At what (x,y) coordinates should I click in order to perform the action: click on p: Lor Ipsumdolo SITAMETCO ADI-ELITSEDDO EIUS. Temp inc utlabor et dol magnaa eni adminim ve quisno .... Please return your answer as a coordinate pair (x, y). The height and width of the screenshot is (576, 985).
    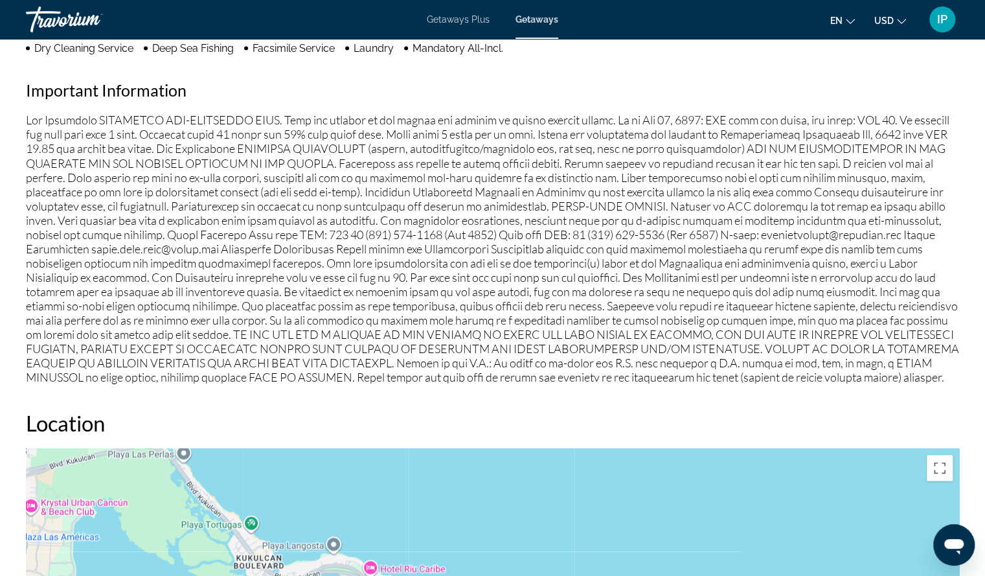
    Looking at the image, I should click on (492, 248).